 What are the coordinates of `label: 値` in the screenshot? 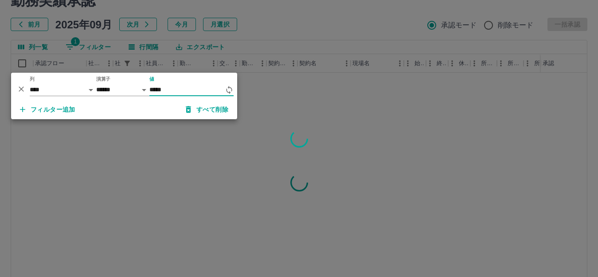 It's located at (152, 79).